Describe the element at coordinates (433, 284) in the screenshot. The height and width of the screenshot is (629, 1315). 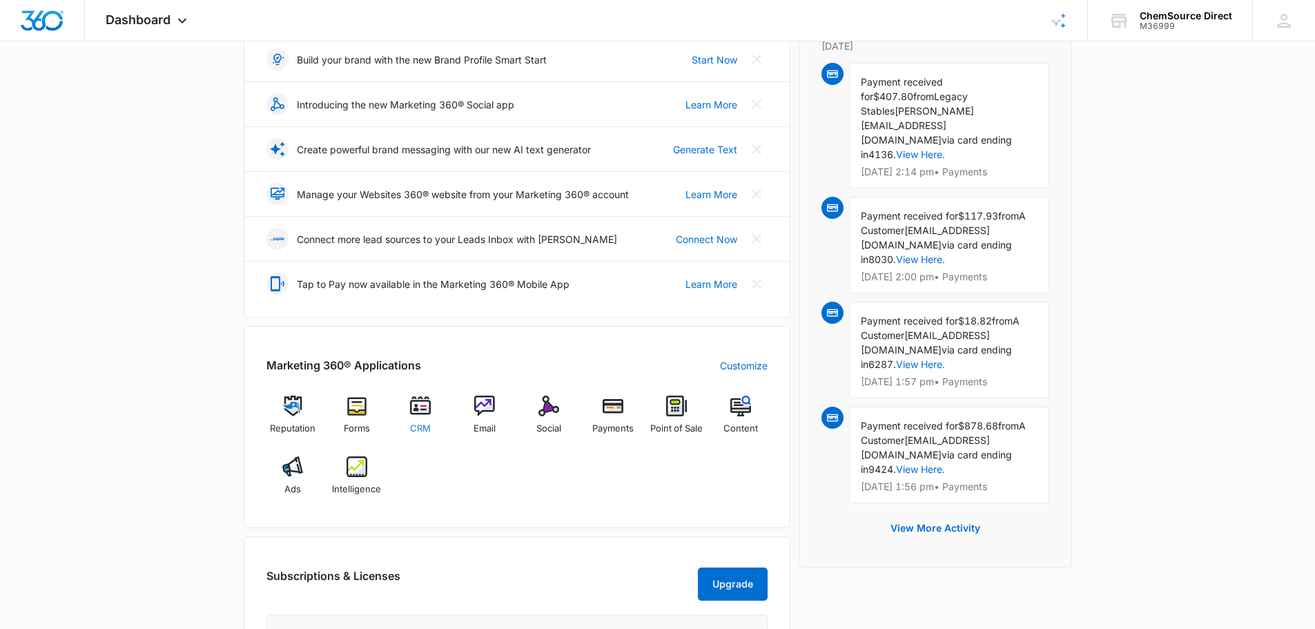
I see `p: Tap to Pay now available in the Marketing 360® Mobile App` at that location.